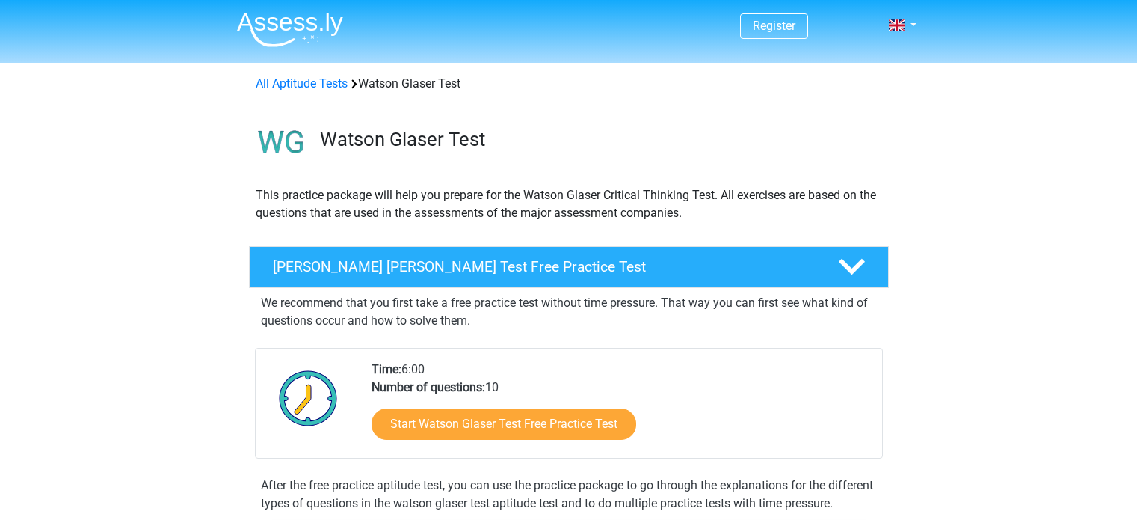  What do you see at coordinates (774, 25) in the screenshot?
I see `a: Register` at bounding box center [774, 25].